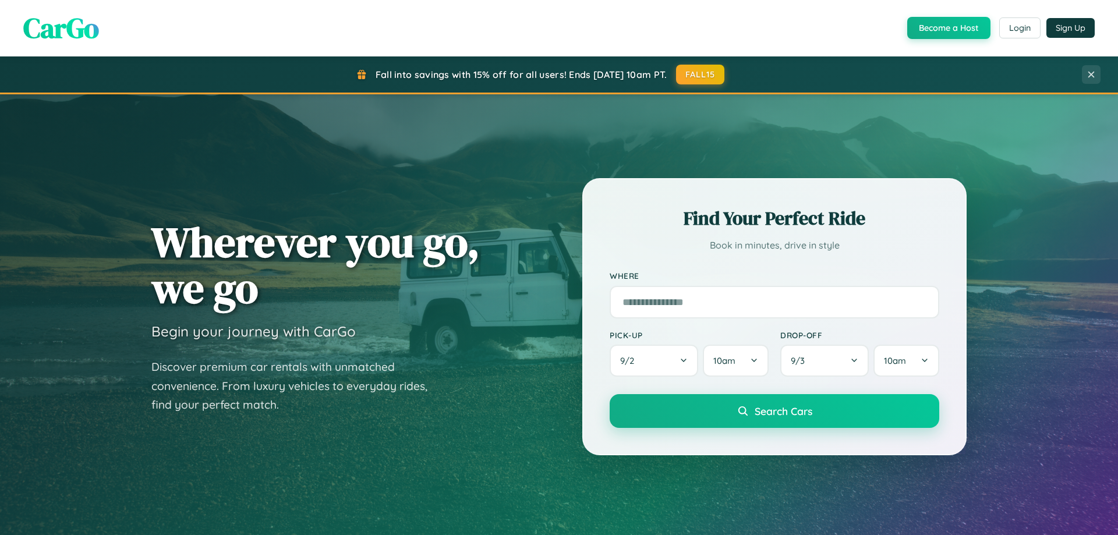 Image resolution: width=1118 pixels, height=535 pixels. I want to click on p: Book in minutes, drive in style, so click(775, 245).